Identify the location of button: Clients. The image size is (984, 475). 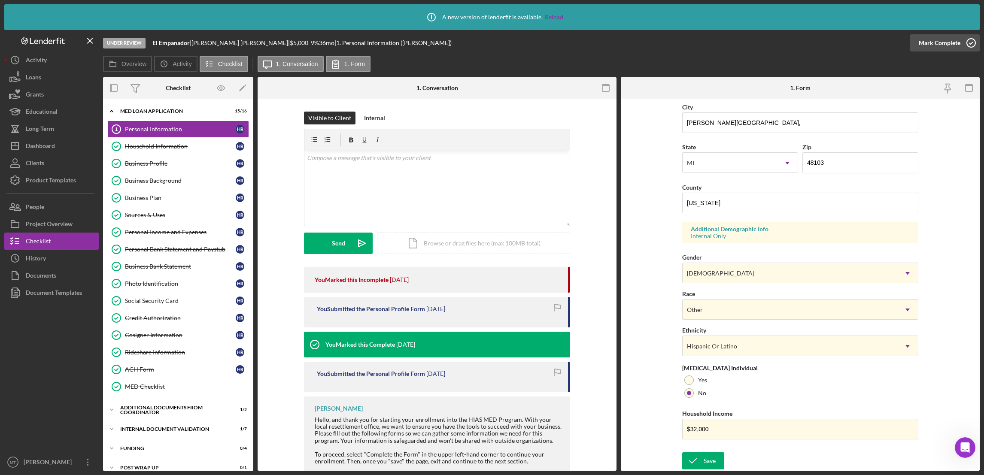
(52, 163).